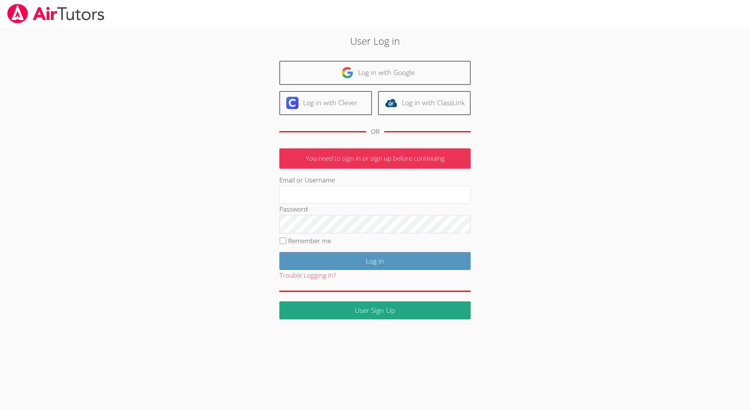  Describe the element at coordinates (307, 180) in the screenshot. I see `label: Email or Username` at that location.